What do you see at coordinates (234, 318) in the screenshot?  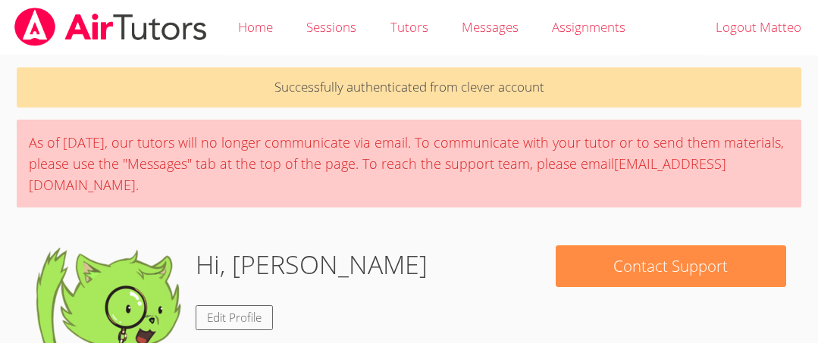 I see `a: Edit Profile` at bounding box center [234, 318].